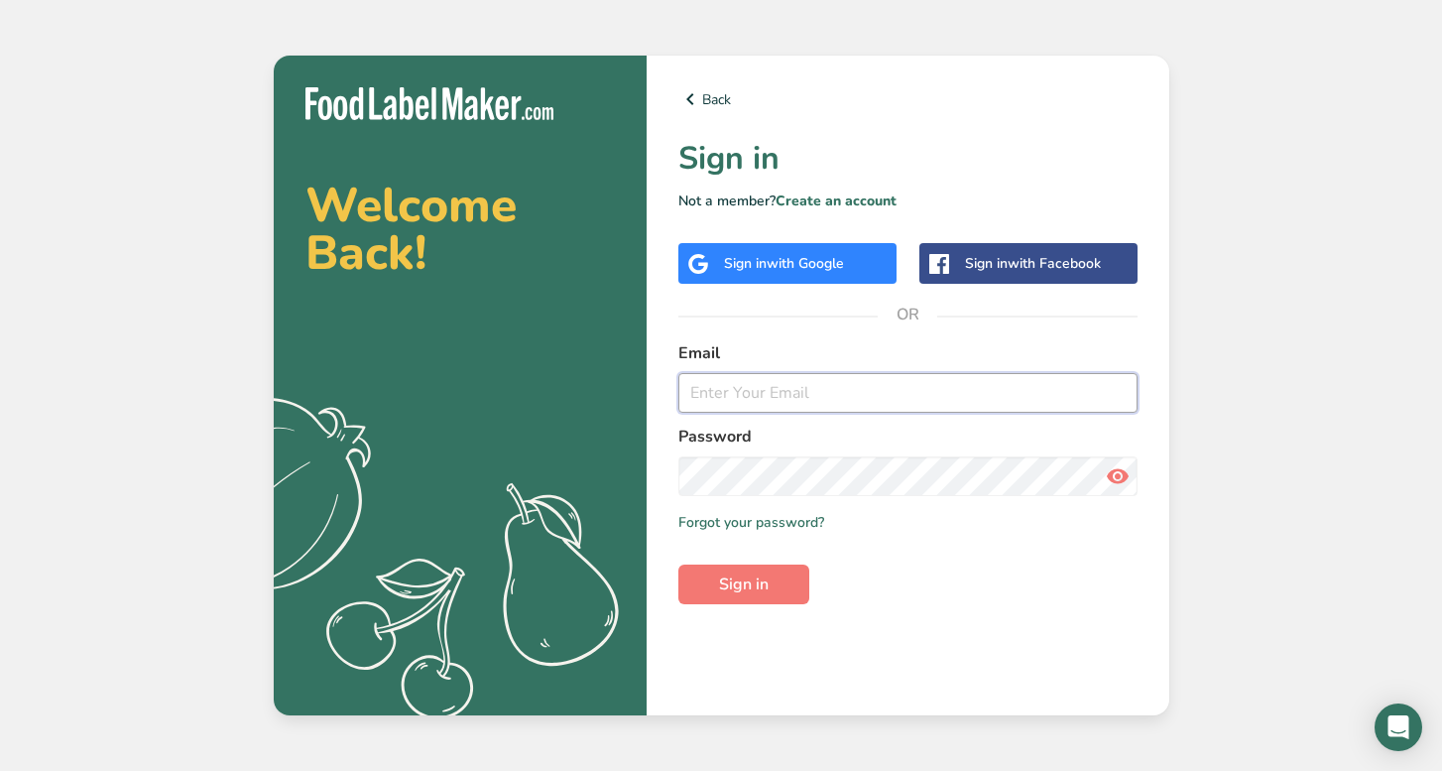 Image resolution: width=1442 pixels, height=771 pixels. Describe the element at coordinates (460, 229) in the screenshot. I see `h2: Welcome Back!` at that location.